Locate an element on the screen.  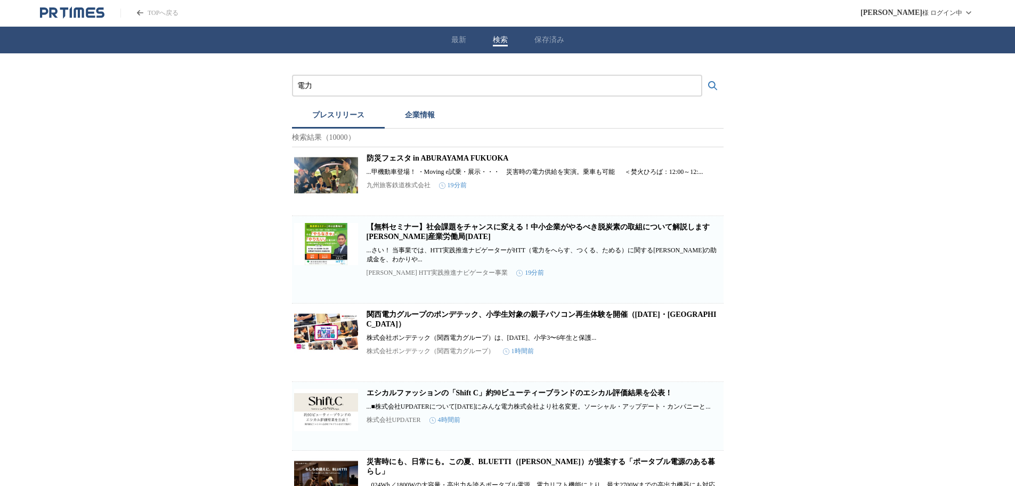
input: プレスリリースおよび企業を検索する is located at coordinates (497, 86).